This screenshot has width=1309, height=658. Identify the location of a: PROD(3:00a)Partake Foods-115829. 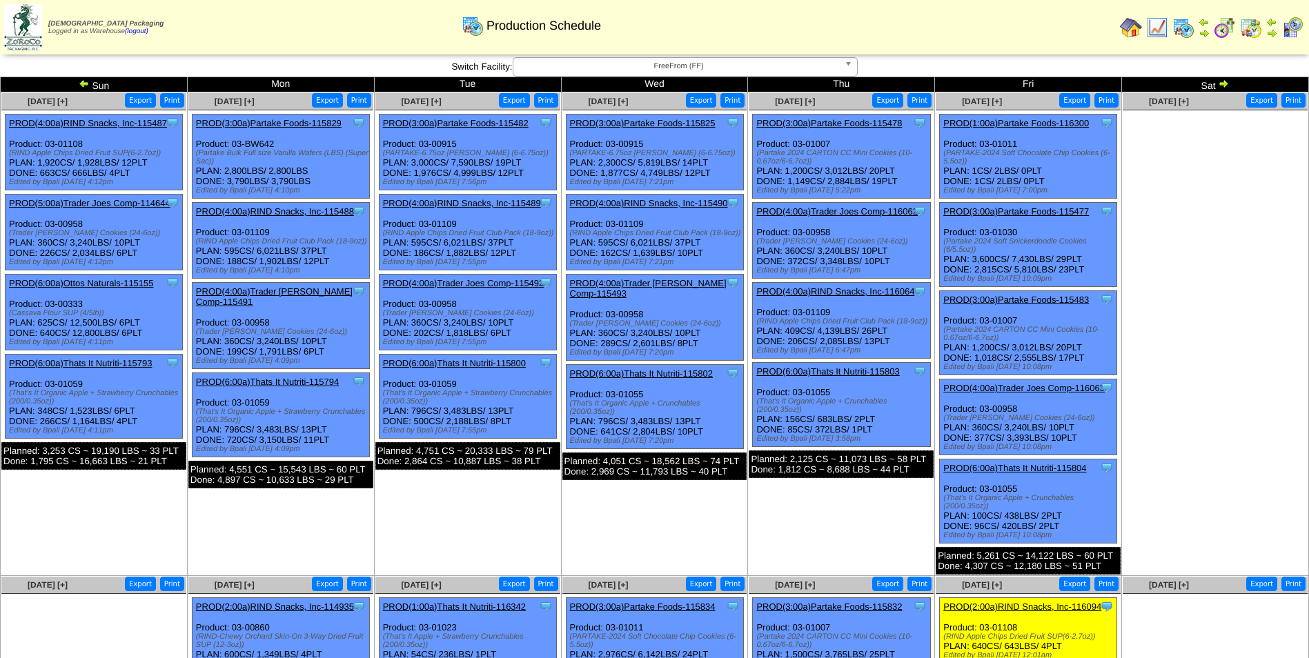
(268, 123).